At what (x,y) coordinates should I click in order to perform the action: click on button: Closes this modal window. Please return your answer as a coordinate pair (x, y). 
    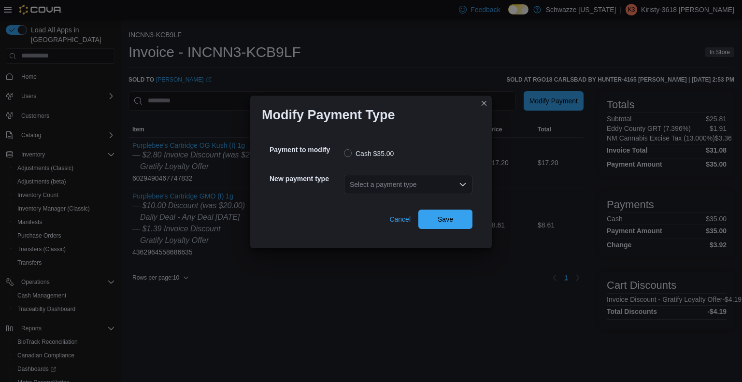
    Looking at the image, I should click on (484, 103).